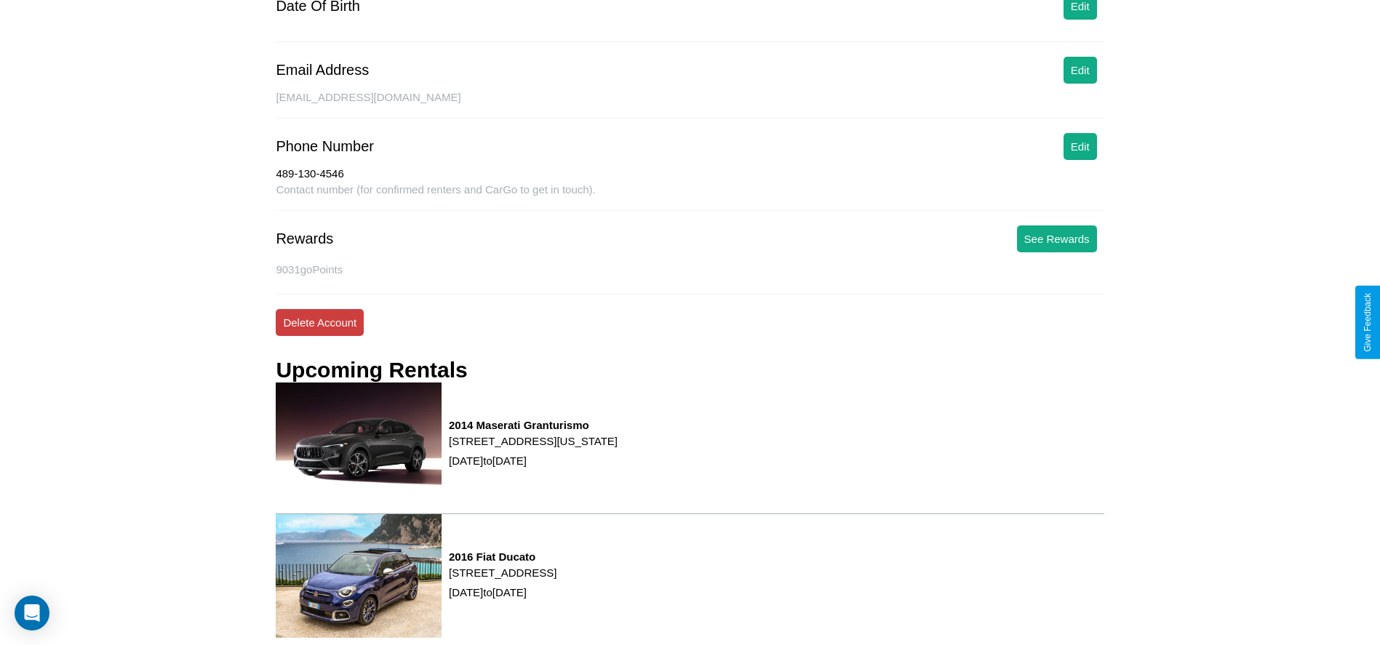 This screenshot has width=1380, height=645. Describe the element at coordinates (1057, 239) in the screenshot. I see `button: See Rewards` at that location.